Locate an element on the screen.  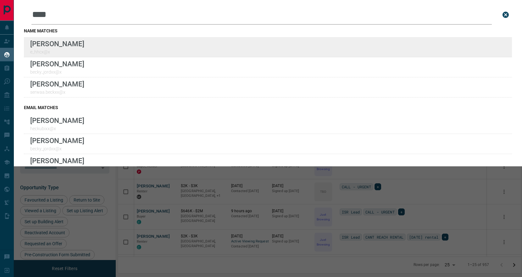
p: serwaa.beckxx@x is located at coordinates (57, 92).